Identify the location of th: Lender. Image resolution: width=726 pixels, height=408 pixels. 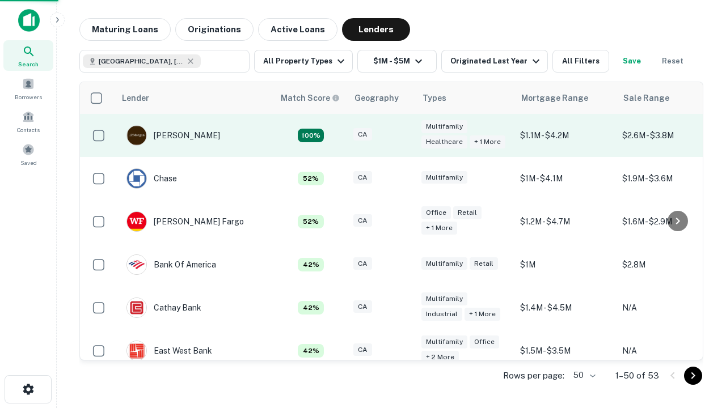
(194, 98).